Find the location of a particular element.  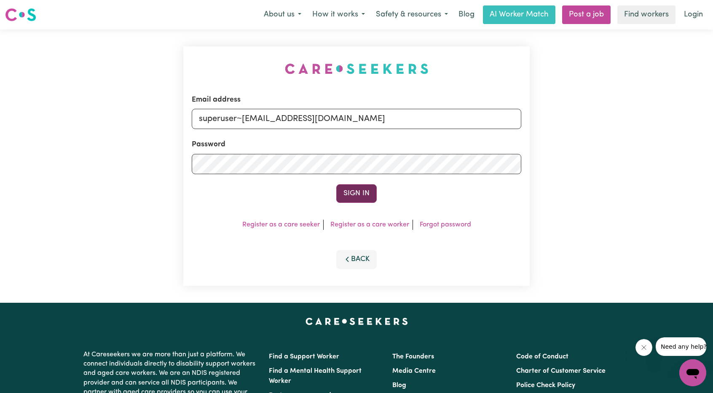

a: Find a Mental Health Support Worker is located at coordinates (315, 376).